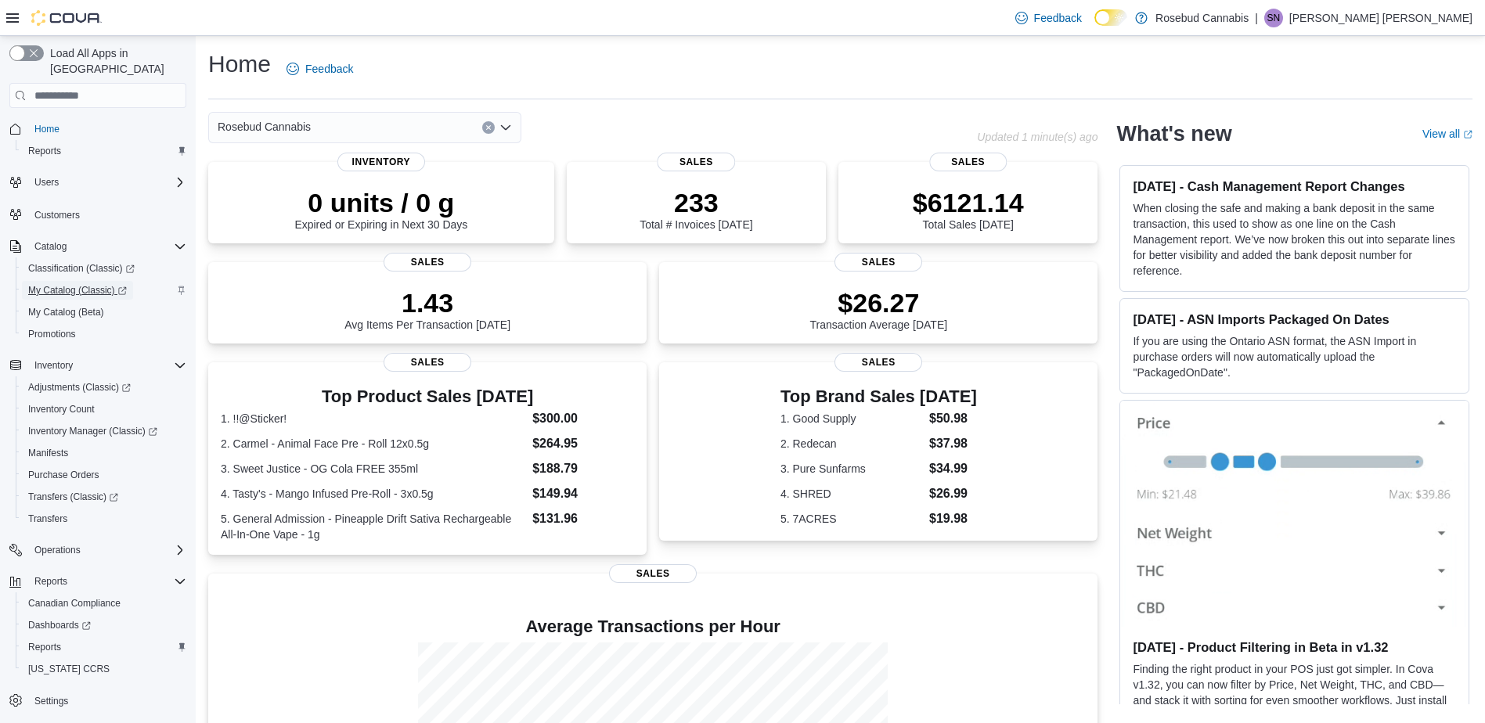  What do you see at coordinates (73, 497) in the screenshot?
I see `a: Transfers (Classic)` at bounding box center [73, 497].